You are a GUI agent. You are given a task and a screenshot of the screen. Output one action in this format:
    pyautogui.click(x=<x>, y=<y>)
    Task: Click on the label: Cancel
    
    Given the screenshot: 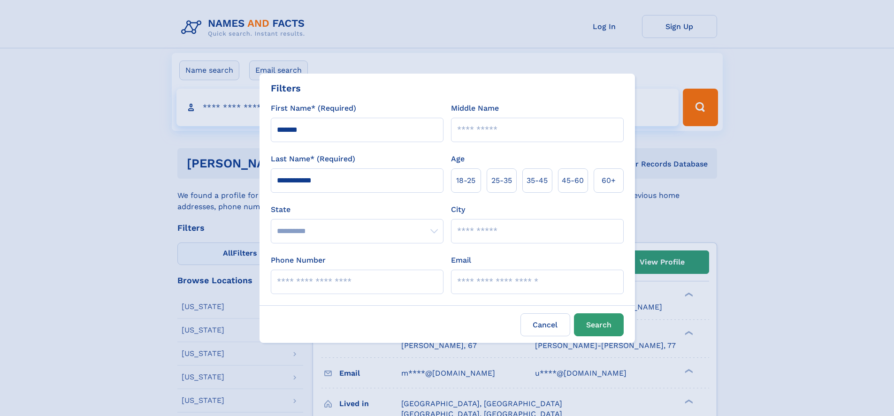 What is the action you would take?
    pyautogui.click(x=546, y=325)
    